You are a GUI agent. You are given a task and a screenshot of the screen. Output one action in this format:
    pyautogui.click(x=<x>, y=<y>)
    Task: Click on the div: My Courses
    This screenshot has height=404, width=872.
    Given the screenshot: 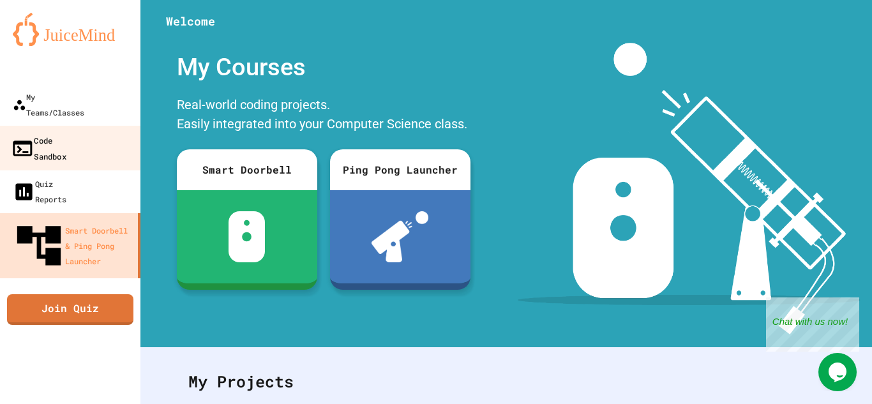 What is the action you would take?
    pyautogui.click(x=324, y=67)
    